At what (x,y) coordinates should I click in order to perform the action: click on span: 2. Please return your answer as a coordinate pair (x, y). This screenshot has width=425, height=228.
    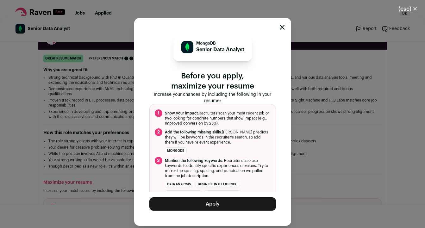
    Looking at the image, I should click on (159, 132).